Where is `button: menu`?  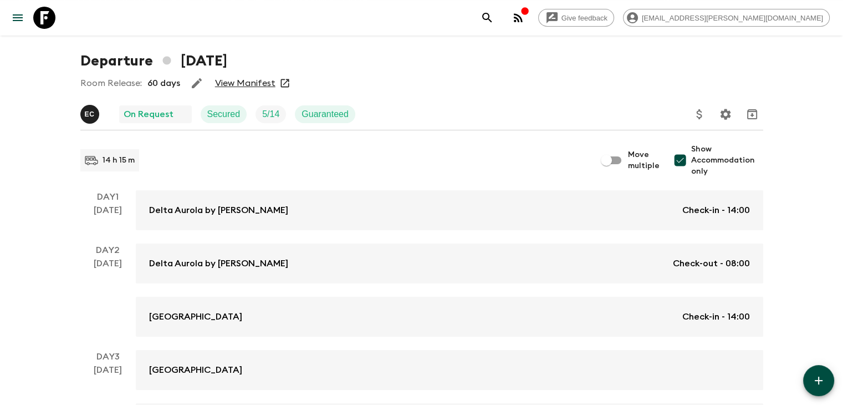
button: menu is located at coordinates (18, 18).